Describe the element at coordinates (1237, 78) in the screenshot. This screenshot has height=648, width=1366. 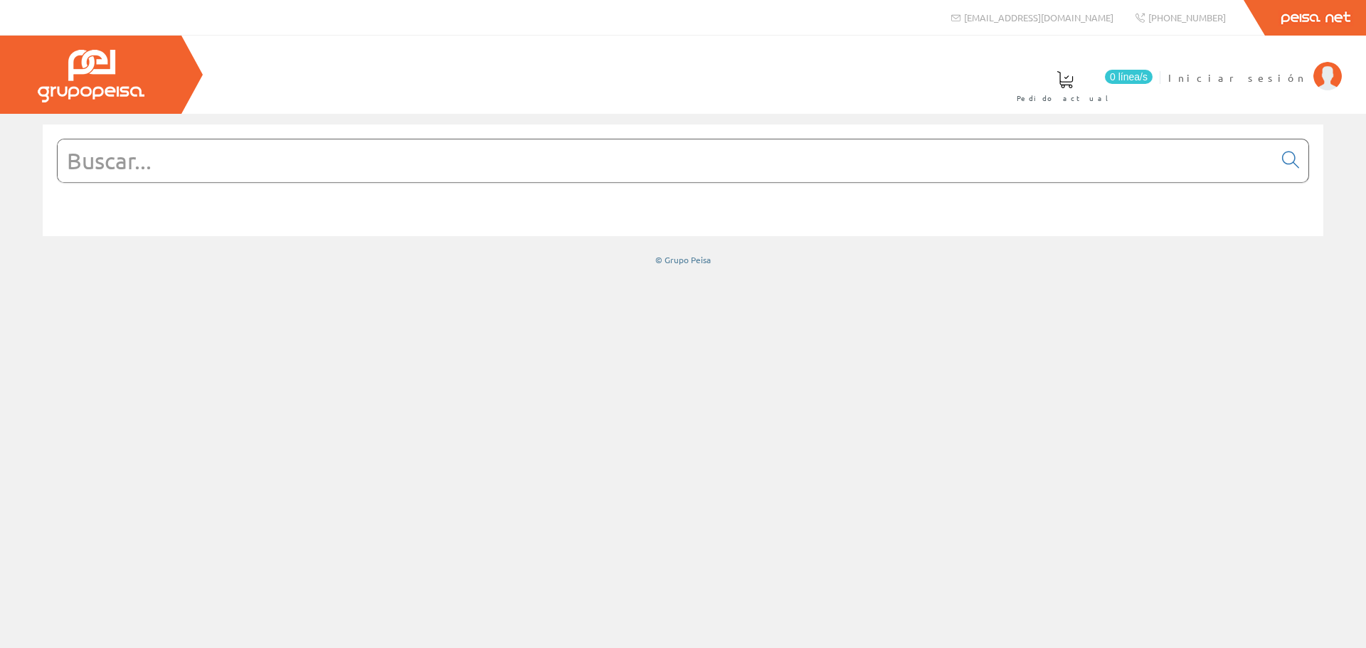
I see `span: Iniciar sesión` at that location.